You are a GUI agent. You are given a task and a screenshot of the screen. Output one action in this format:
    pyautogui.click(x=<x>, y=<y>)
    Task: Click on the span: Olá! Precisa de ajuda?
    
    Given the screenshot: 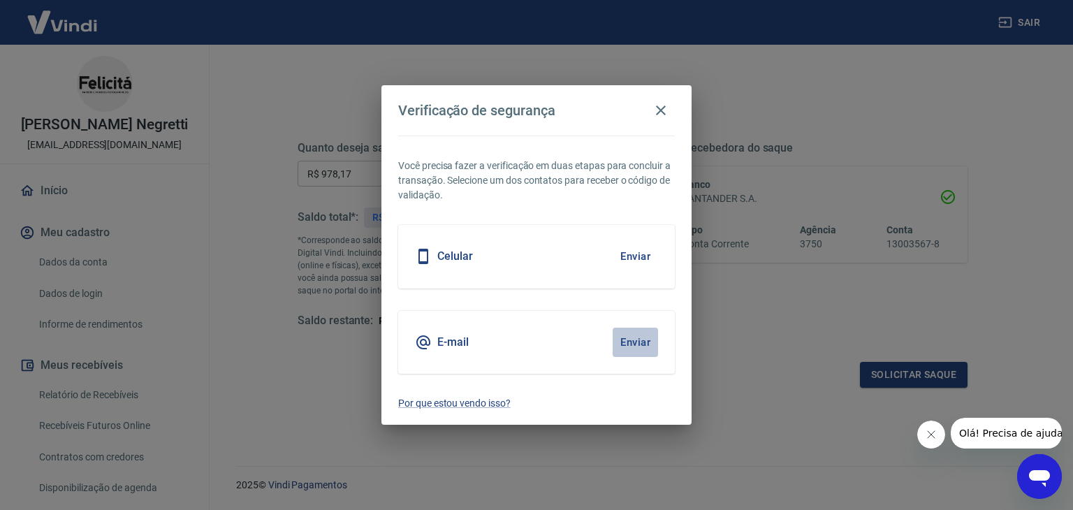 What is the action you would take?
    pyautogui.click(x=63, y=15)
    